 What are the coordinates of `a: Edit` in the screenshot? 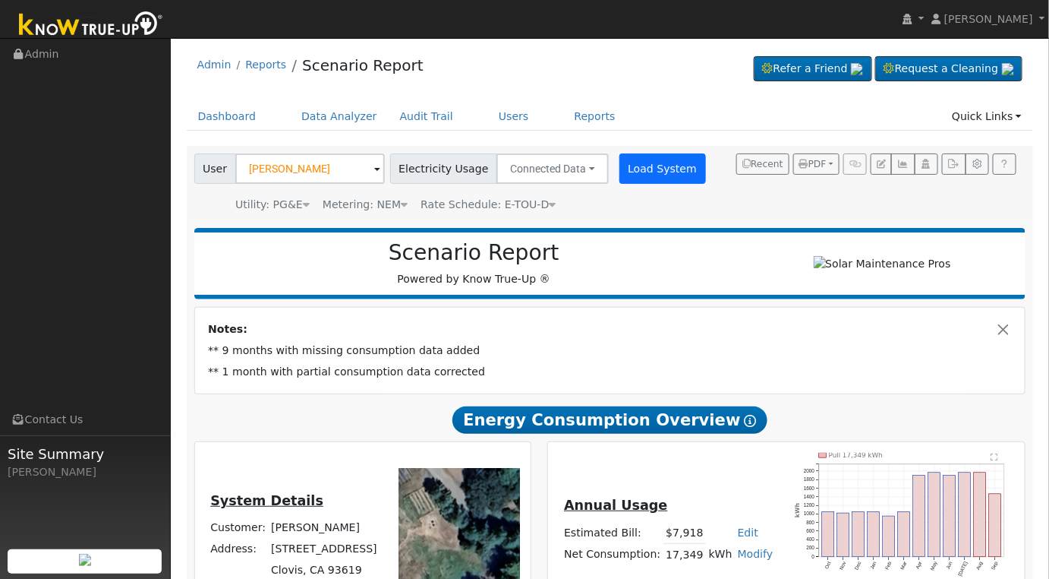 It's located at (748, 532).